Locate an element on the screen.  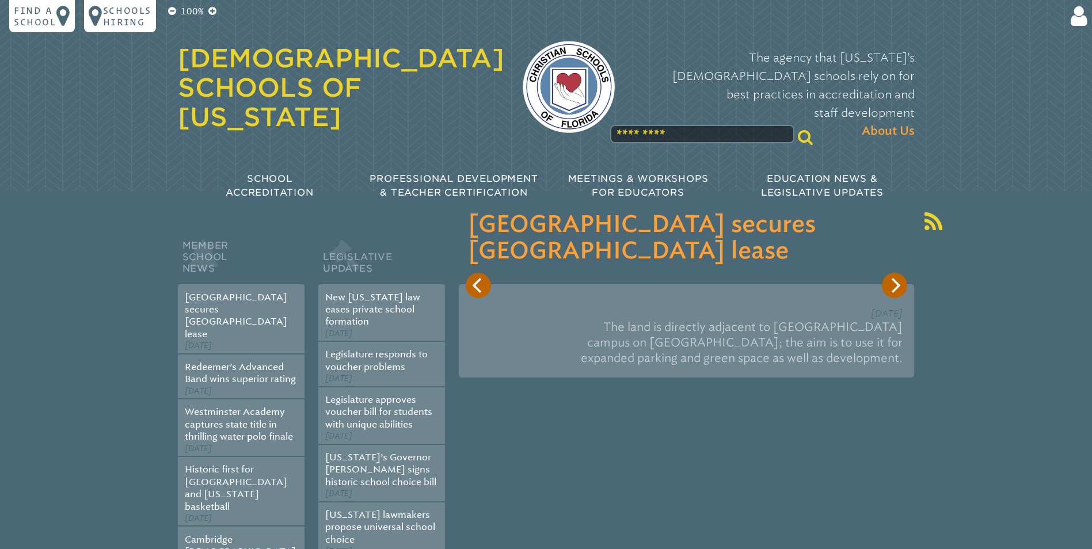
img: csf-logo-web-colors.png is located at coordinates (568, 87).